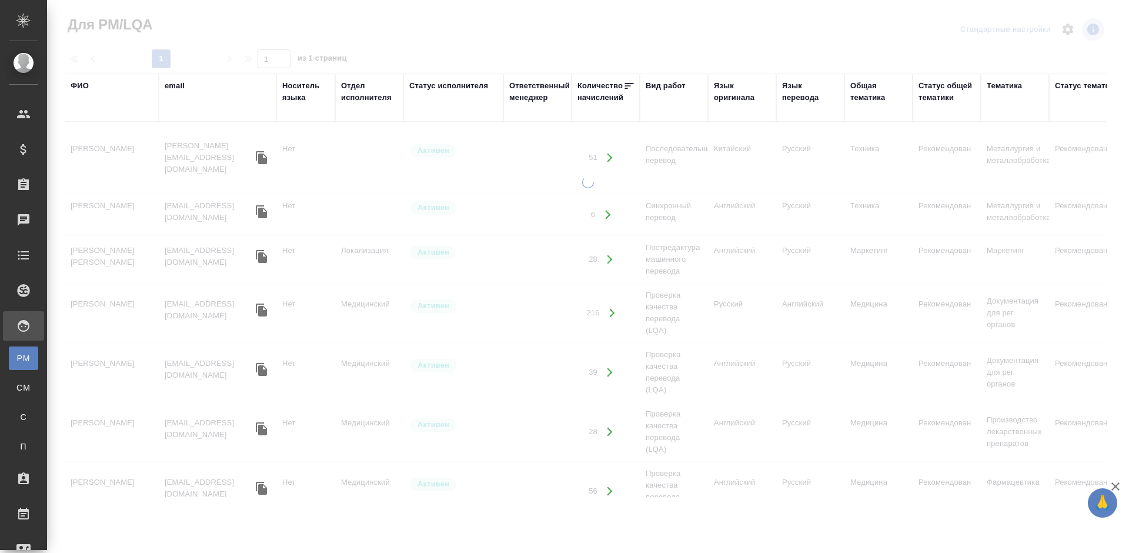  I want to click on div: Вид работ, so click(666, 86).